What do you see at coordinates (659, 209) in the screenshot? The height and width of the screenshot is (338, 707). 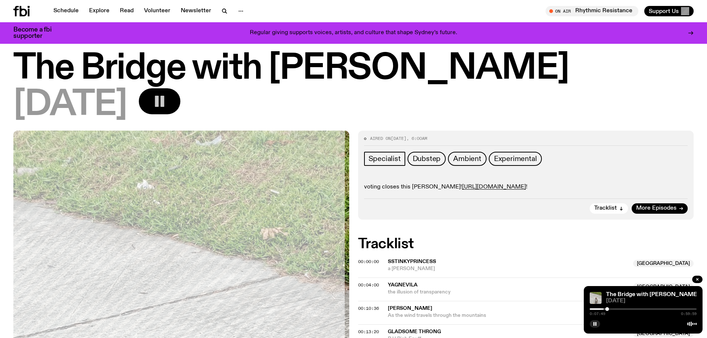 I see `a: More Episodes` at bounding box center [659, 209].